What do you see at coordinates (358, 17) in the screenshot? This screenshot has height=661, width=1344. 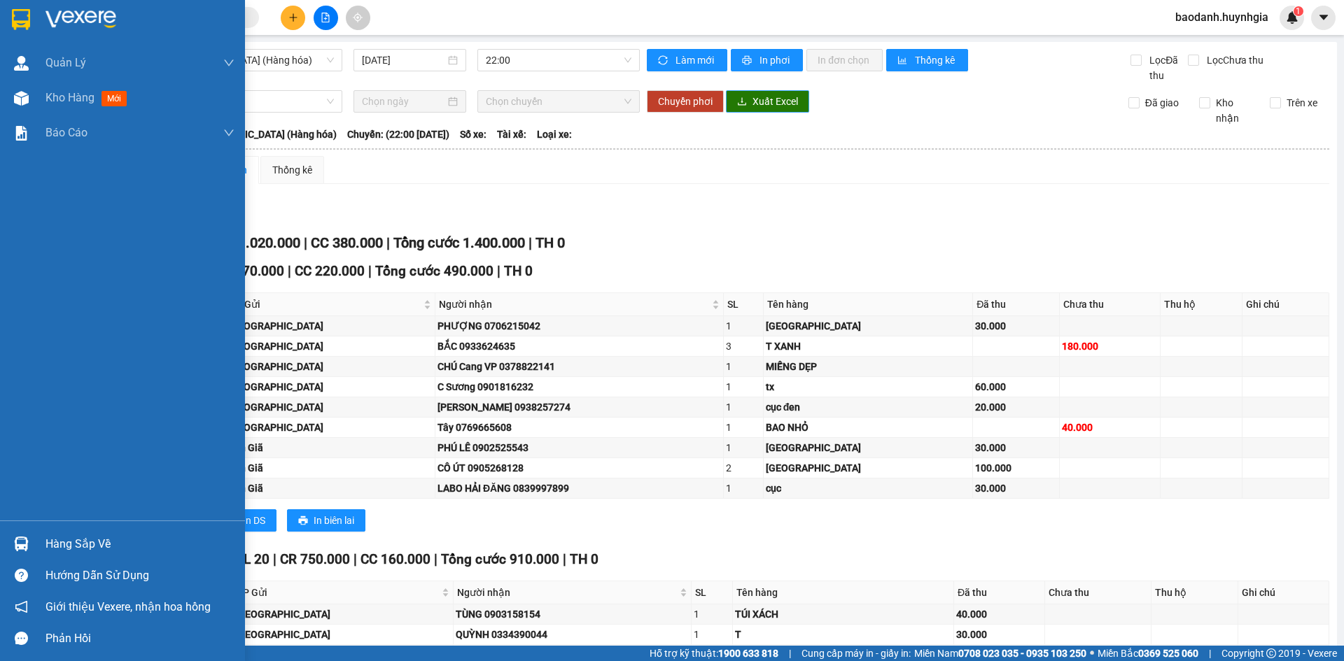 I see `span: aim` at bounding box center [358, 17].